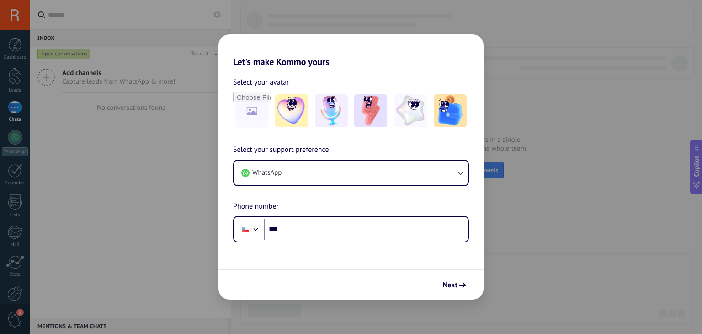 This screenshot has width=702, height=334. Describe the element at coordinates (450, 285) in the screenshot. I see `span: Next` at that location.